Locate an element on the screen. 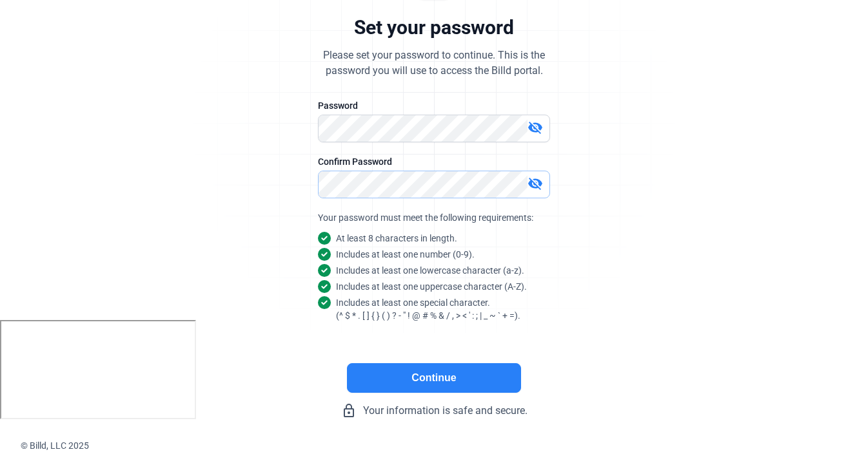 The height and width of the screenshot is (452, 868). div: Set your password is located at coordinates (434, 28).